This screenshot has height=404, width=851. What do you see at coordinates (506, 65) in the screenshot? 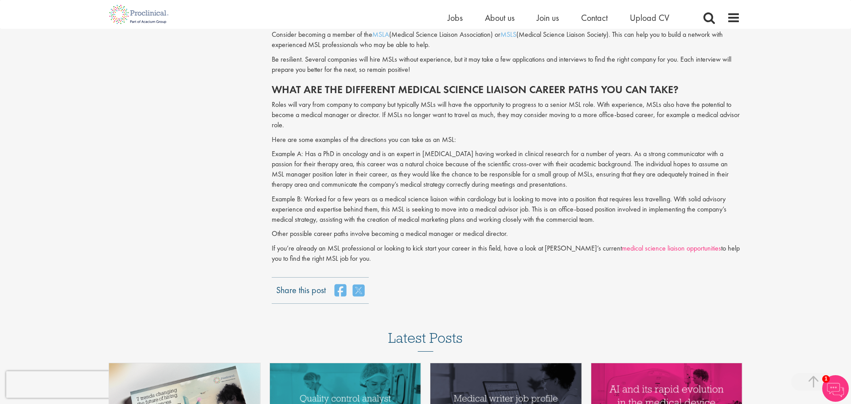
I see `p: Be resilient. Several companies will hire MSLs without experience, but it may take a few applicat...` at bounding box center [506, 65].